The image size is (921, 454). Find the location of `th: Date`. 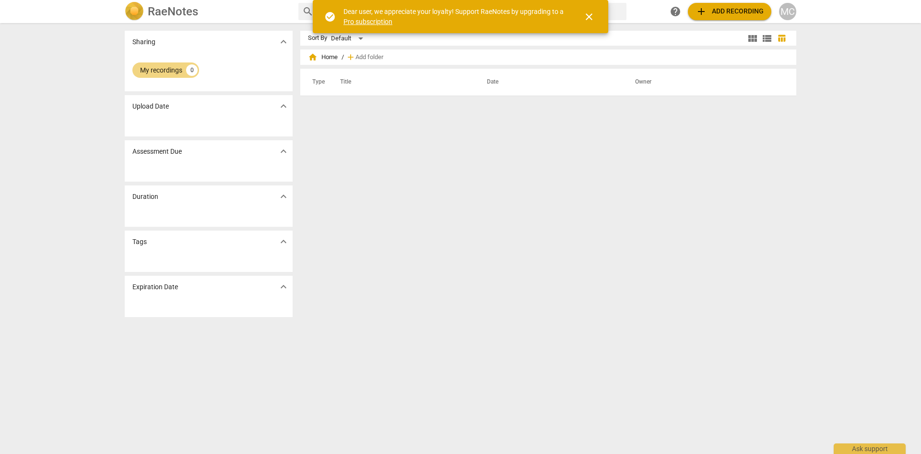

th: Date is located at coordinates (549, 82).